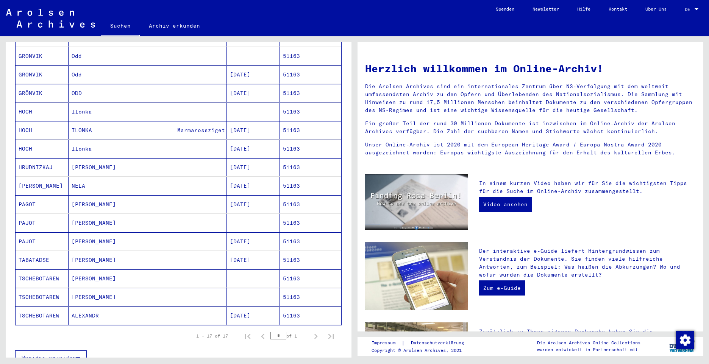 This screenshot has width=709, height=364. What do you see at coordinates (682, 346) in the screenshot?
I see `img: yv_logo.png` at bounding box center [682, 346].